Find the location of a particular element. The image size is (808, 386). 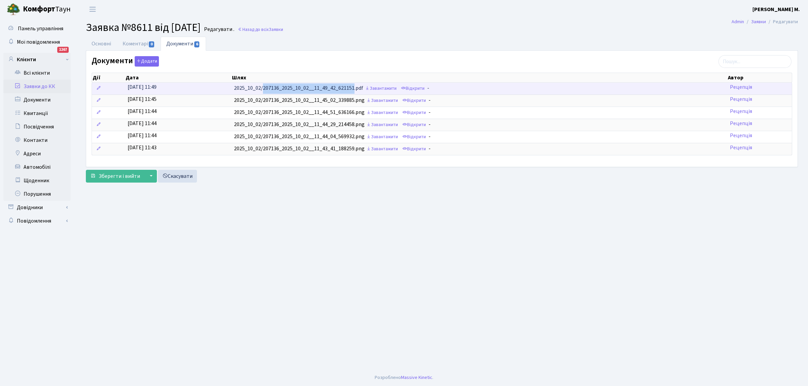

a: Основні is located at coordinates (101, 44).